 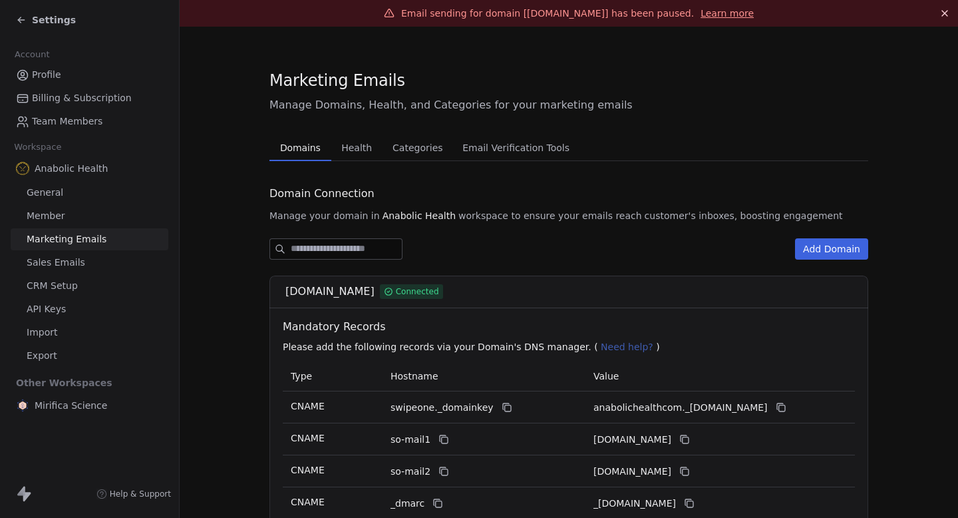 What do you see at coordinates (89, 216) in the screenshot?
I see `a: Member` at bounding box center [89, 216].